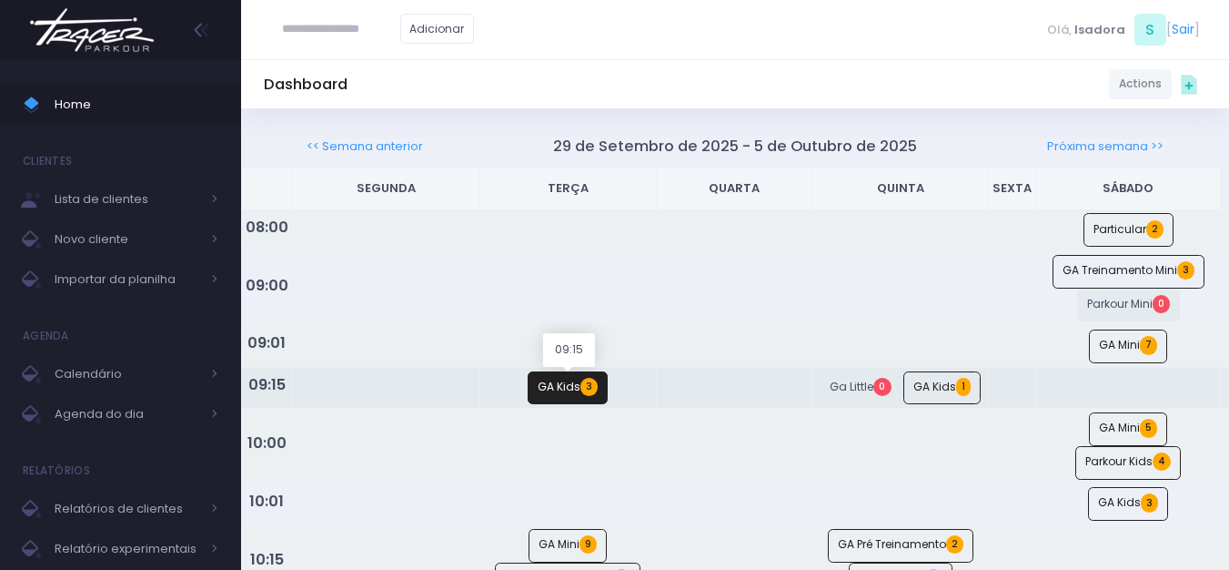 The width and height of the screenshot is (1229, 570). Describe the element at coordinates (588, 544) in the screenshot. I see `span: 9` at that location.